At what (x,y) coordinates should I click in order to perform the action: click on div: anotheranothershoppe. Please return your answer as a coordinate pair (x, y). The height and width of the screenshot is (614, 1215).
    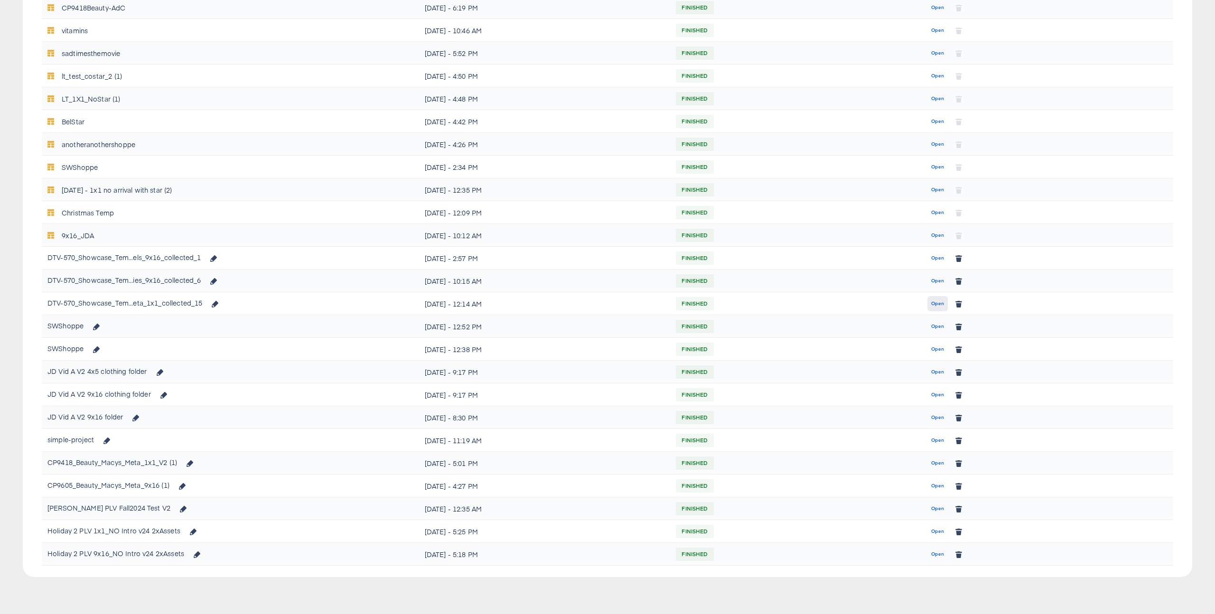
    Looking at the image, I should click on (98, 144).